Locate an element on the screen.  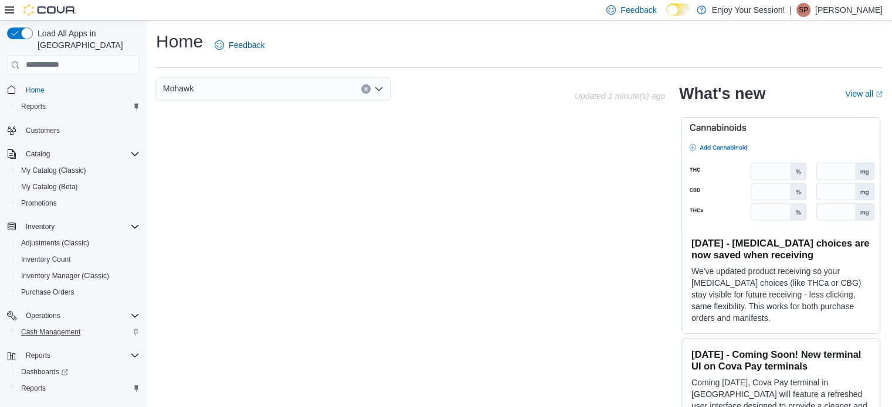
button: My Catalog (Beta) is located at coordinates (78, 187).